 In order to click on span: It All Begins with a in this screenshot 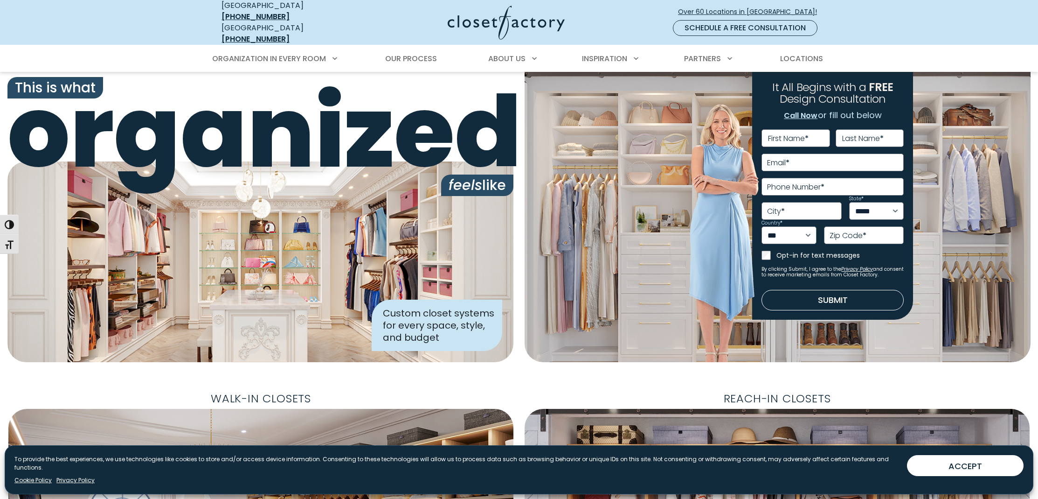, I will do `click(819, 87)`.